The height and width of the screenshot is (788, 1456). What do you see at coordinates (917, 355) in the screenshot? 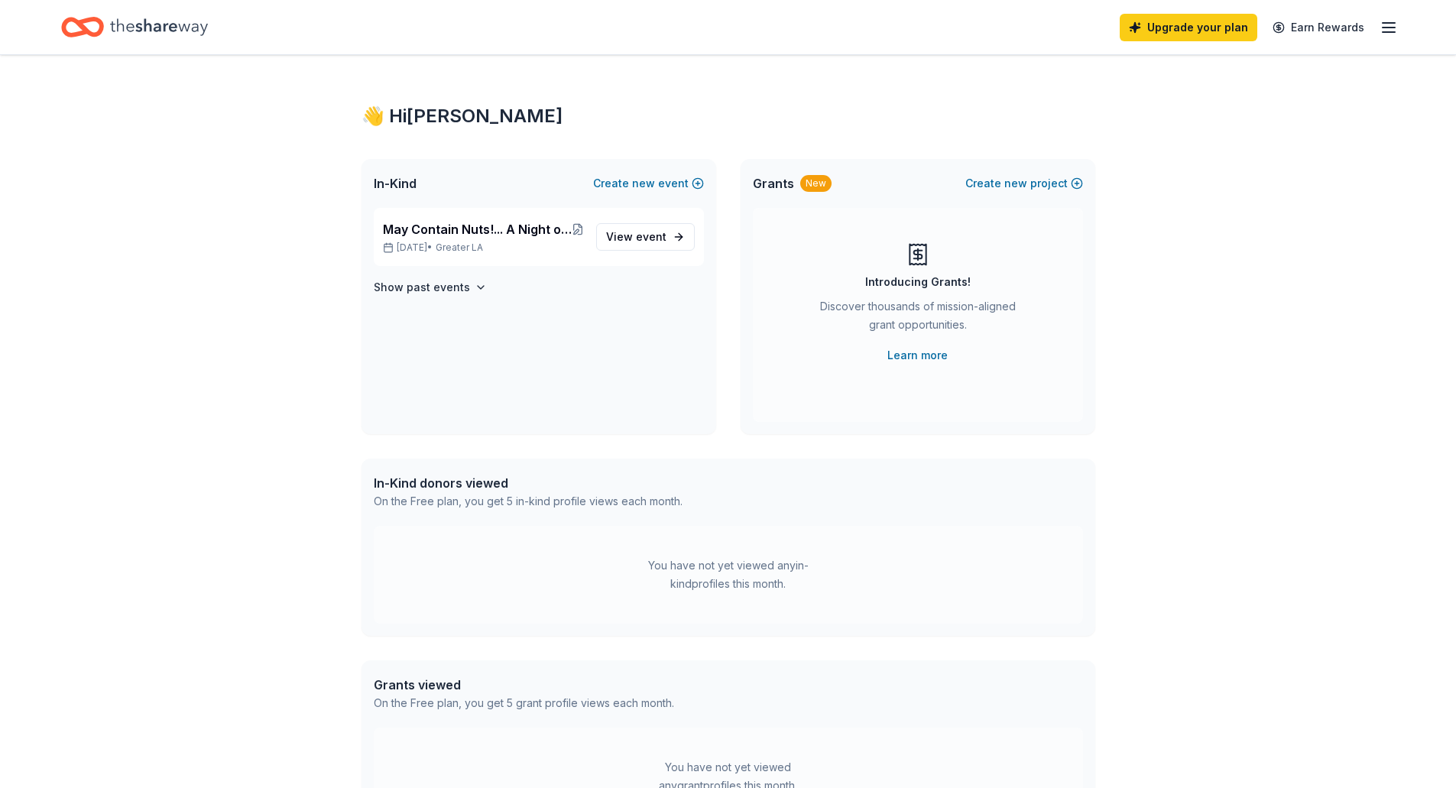
I see `a: Learn more` at bounding box center [917, 355].